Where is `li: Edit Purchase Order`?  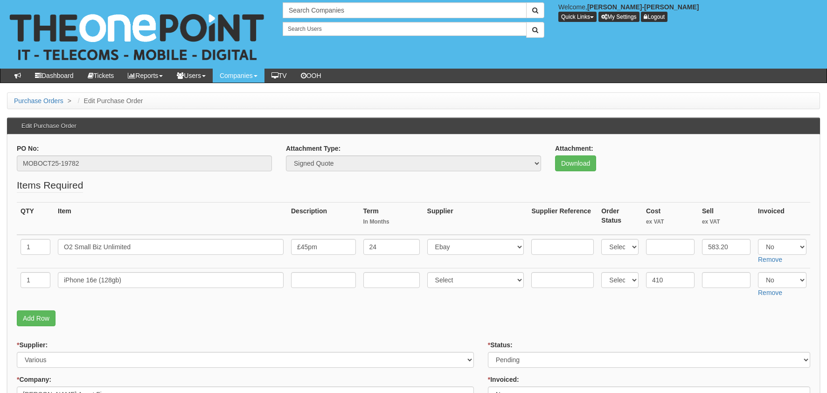 li: Edit Purchase Order is located at coordinates (109, 101).